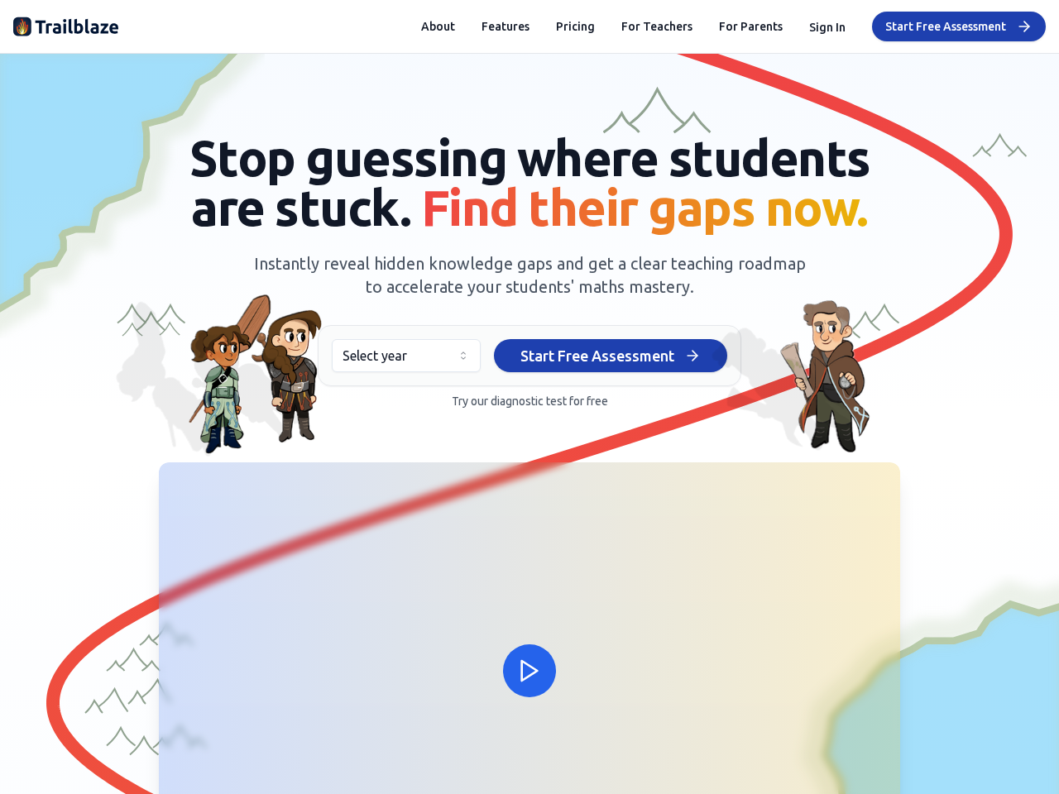 The width and height of the screenshot is (1059, 794). I want to click on button: Pricing, so click(575, 26).